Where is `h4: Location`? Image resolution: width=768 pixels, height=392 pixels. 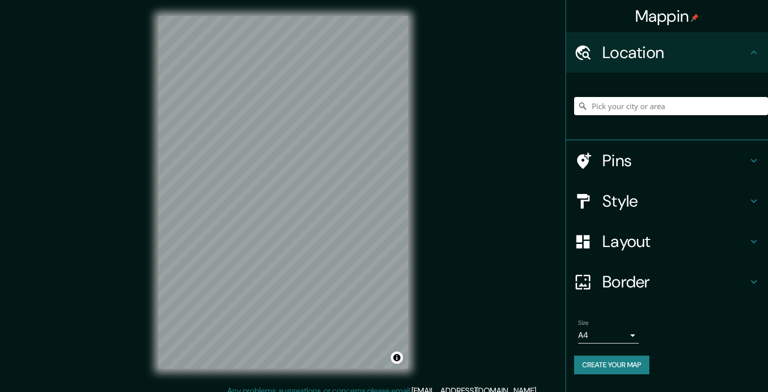
h4: Location is located at coordinates (675, 52).